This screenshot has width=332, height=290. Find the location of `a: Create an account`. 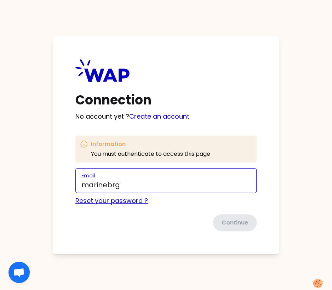

a: Create an account is located at coordinates (159, 116).